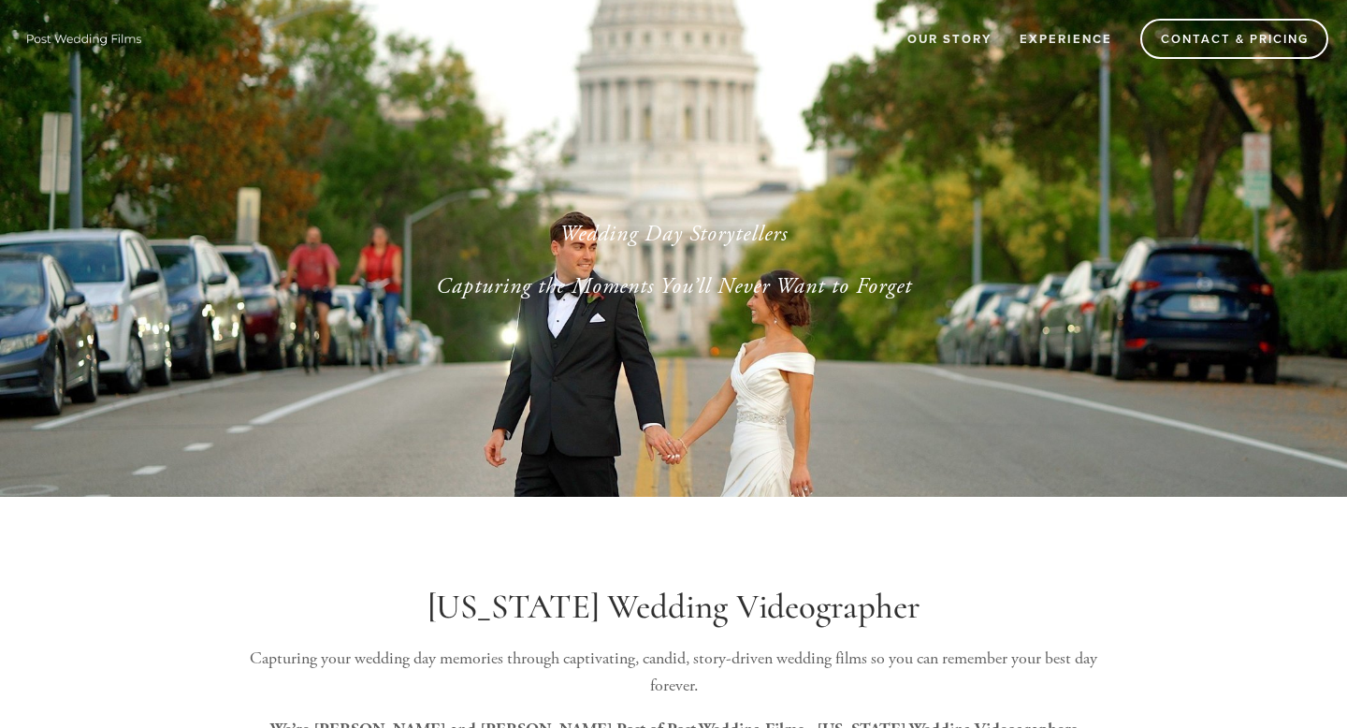  I want to click on img: Wisconsin Wedding Videographer, so click(84, 38).